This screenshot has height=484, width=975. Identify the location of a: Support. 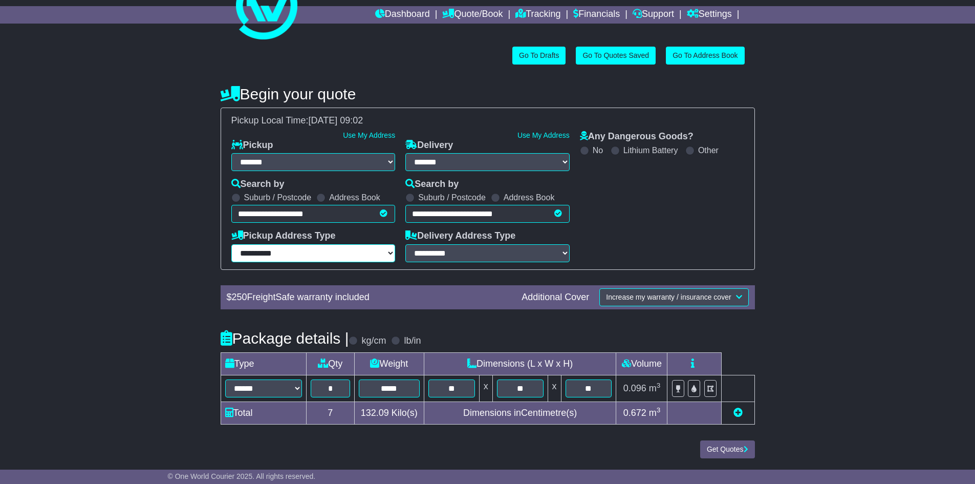
(653, 15).